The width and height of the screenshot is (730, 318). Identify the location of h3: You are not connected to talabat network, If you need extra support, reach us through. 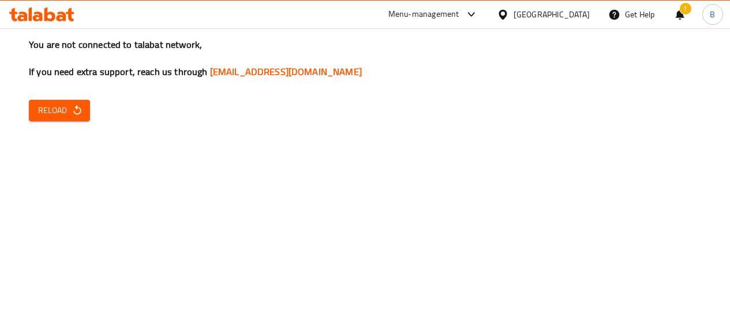
(365, 58).